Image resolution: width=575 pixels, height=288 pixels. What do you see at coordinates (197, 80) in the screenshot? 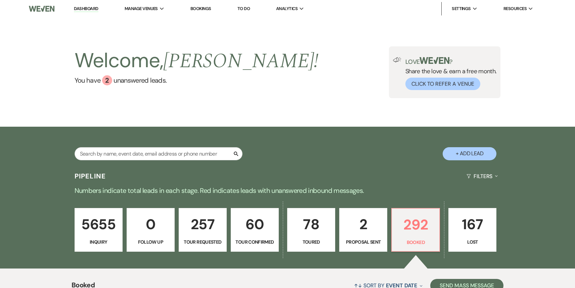
I see `a: You have 2 unanswered leads.` at bounding box center [197, 80].